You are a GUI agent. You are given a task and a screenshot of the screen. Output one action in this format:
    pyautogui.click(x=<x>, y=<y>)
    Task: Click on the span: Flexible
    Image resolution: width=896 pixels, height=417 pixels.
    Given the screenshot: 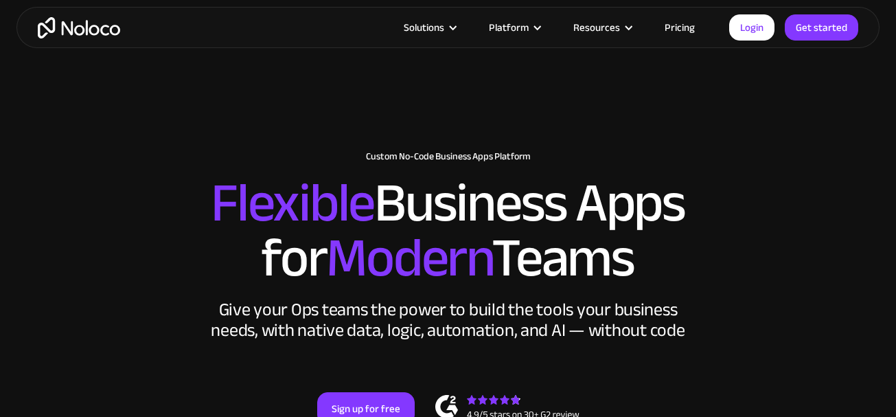 What is the action you would take?
    pyautogui.click(x=292, y=202)
    